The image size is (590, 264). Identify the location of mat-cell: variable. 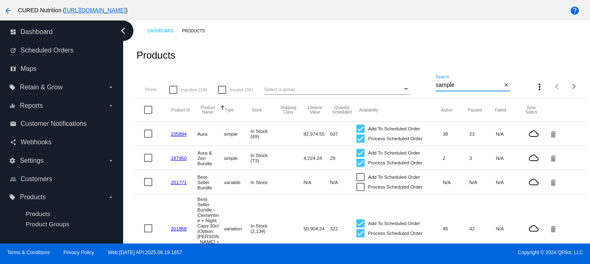
(237, 182).